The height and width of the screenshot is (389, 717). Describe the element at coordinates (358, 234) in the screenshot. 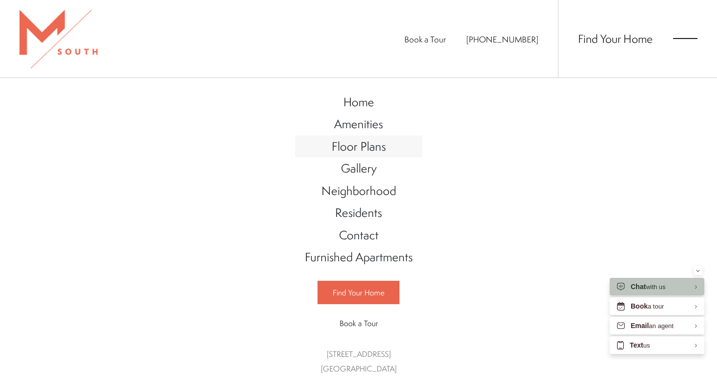

I see `div: Main` at that location.